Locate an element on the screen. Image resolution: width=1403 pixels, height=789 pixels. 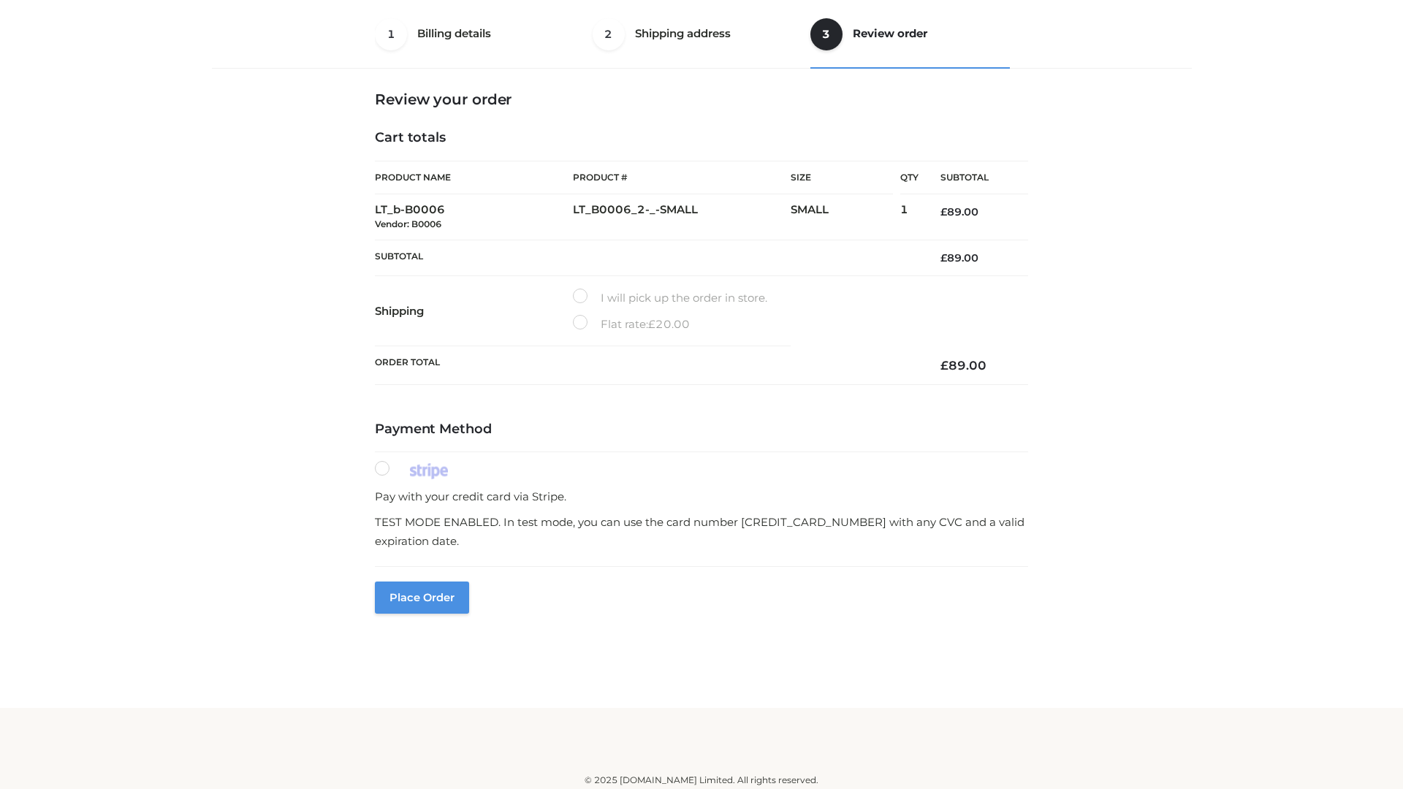
label: Flat rate: is located at coordinates (631, 324).